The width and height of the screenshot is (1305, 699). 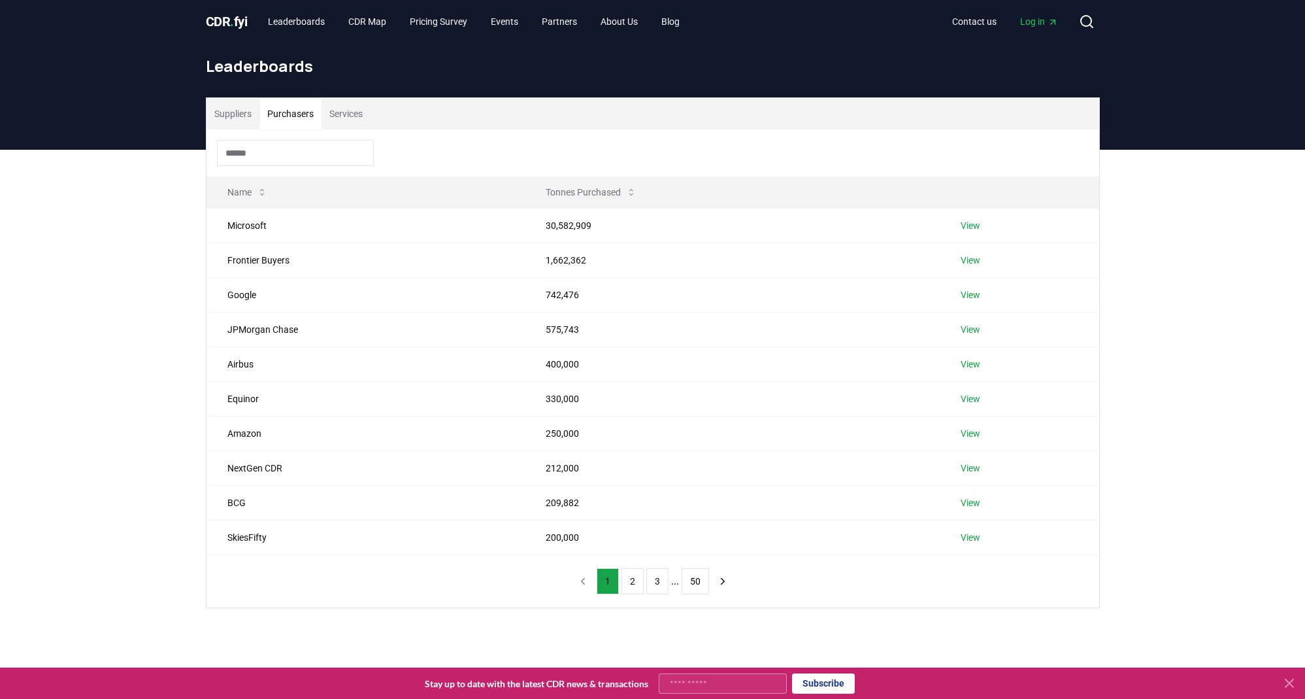 What do you see at coordinates (974, 22) in the screenshot?
I see `a: Contact us` at bounding box center [974, 22].